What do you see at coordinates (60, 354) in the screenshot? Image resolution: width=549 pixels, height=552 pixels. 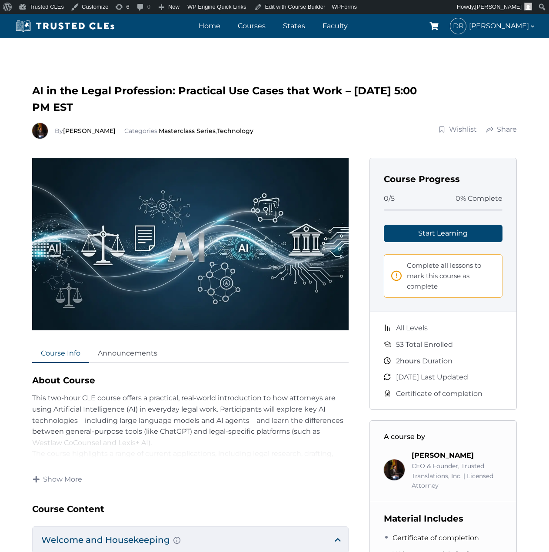 I see `a: Course Info` at bounding box center [60, 354].